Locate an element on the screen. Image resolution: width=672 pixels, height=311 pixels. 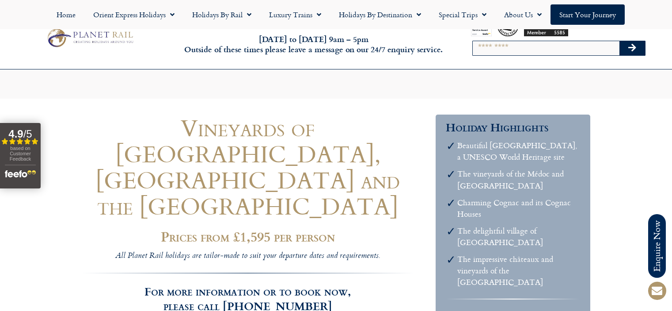
button: Search is located at coordinates (633, 48).